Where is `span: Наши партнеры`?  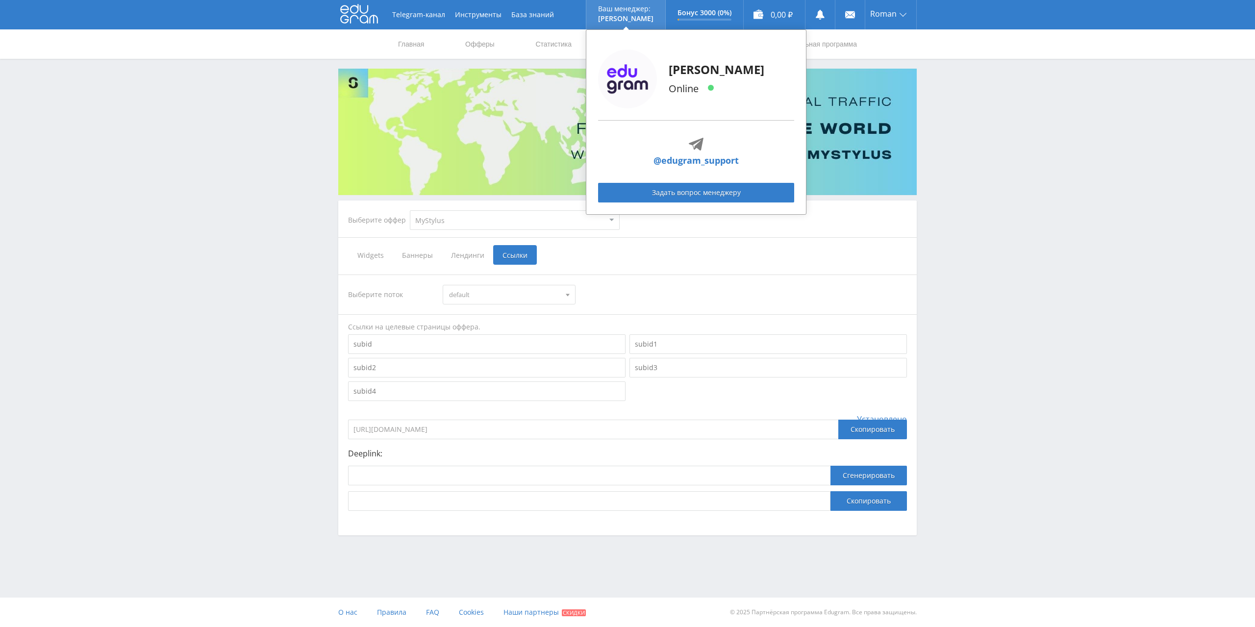
span: Наши партнеры is located at coordinates (531, 612).